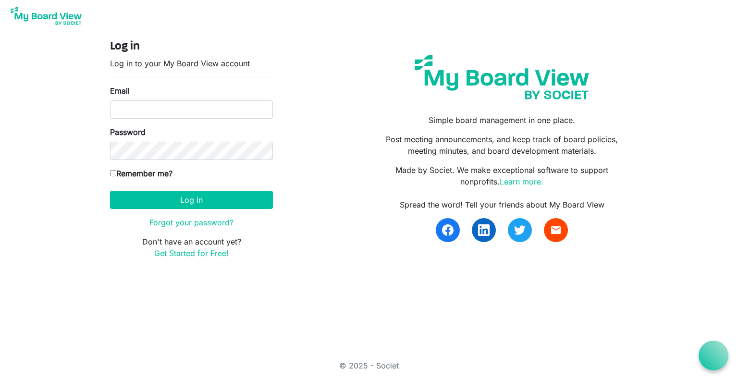 Image resolution: width=738 pixels, height=380 pixels. I want to click on p: Don't have an account yet?, so click(191, 247).